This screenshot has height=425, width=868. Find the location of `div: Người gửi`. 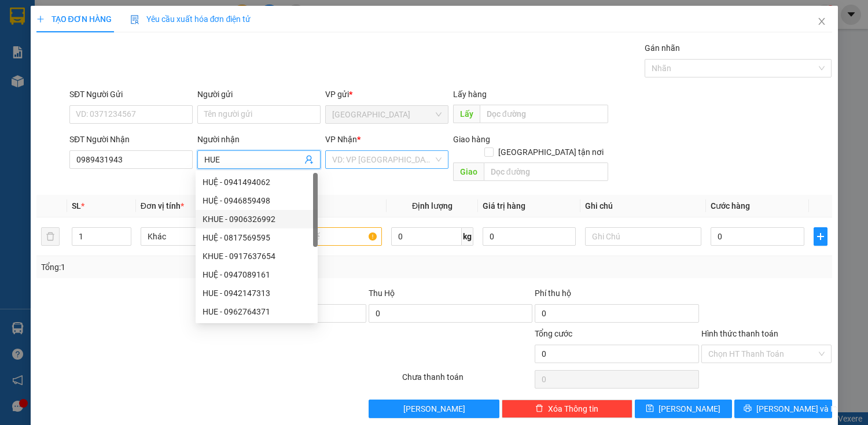

div: Người gửi is located at coordinates (259, 94).